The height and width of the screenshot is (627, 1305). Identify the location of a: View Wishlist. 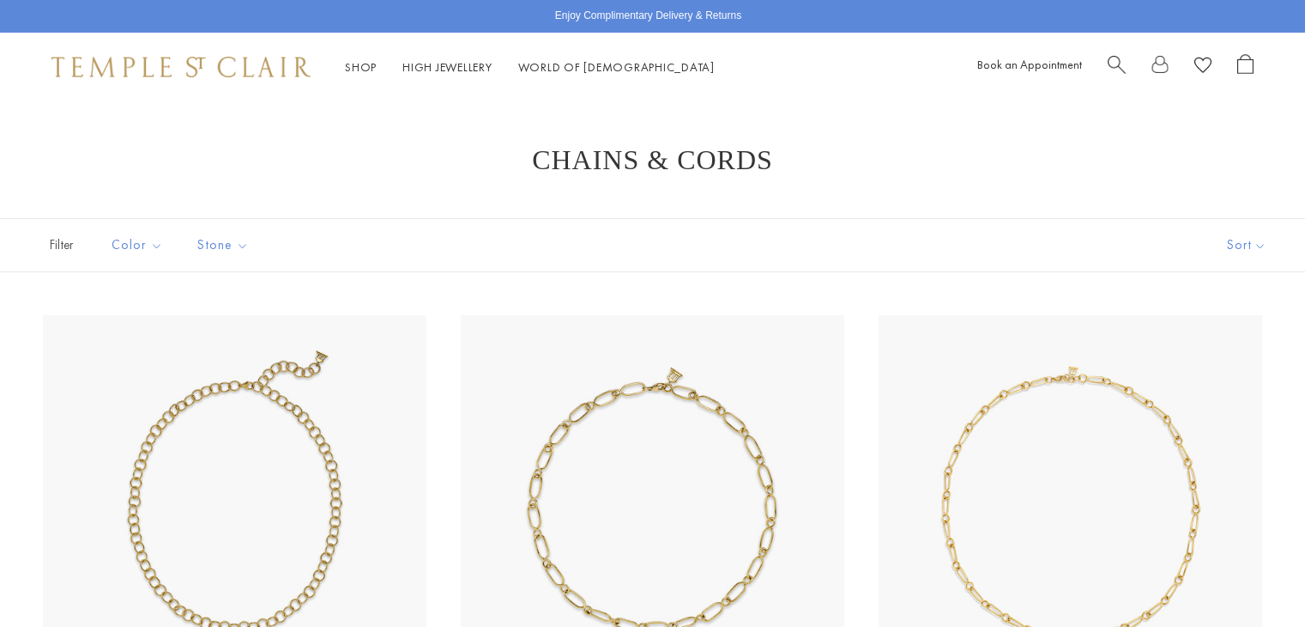
(1203, 67).